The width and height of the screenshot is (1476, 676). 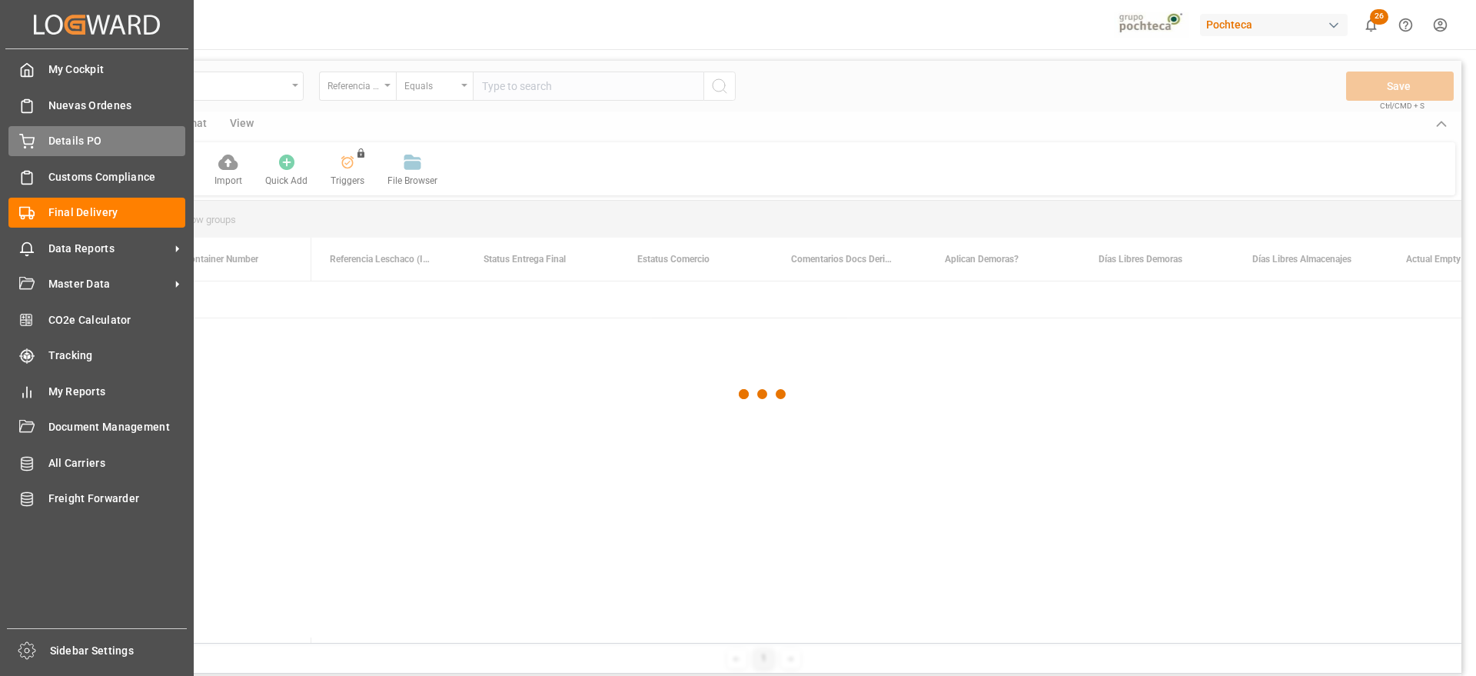 What do you see at coordinates (1371, 25) in the screenshot?
I see `button: show 26 new notifications` at bounding box center [1371, 25].